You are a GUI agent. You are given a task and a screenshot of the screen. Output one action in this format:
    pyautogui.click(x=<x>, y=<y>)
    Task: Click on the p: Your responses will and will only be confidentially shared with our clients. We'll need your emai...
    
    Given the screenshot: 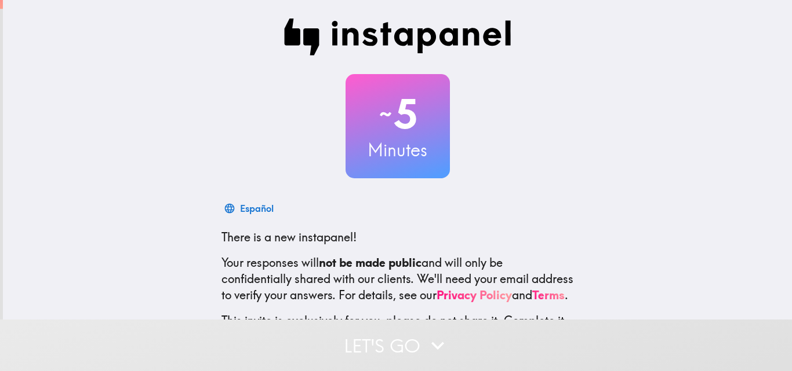 What is the action you would take?
    pyautogui.click(x=398, y=279)
    